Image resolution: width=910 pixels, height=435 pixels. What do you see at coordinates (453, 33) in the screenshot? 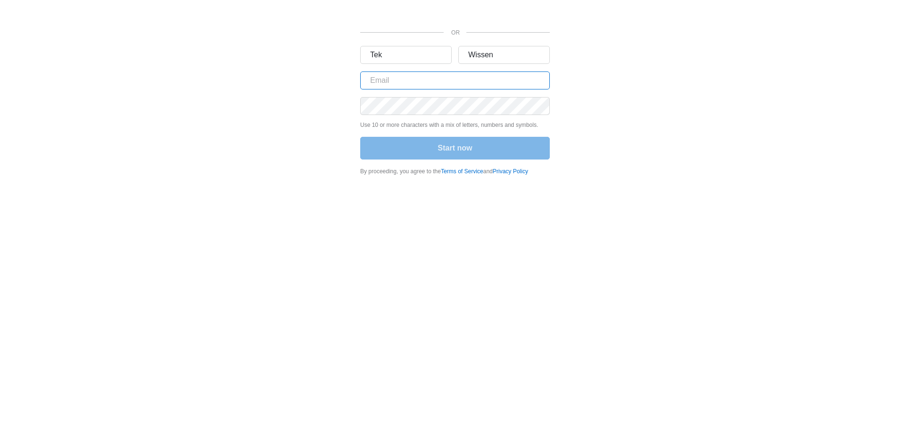
I see `p: OR` at bounding box center [453, 33].